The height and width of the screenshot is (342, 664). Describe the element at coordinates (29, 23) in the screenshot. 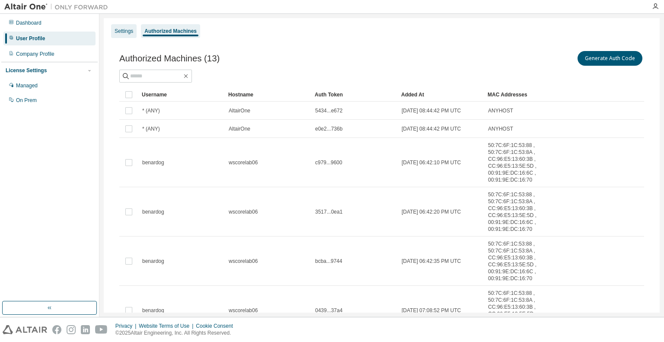

I see `div: Dashboard` at that location.